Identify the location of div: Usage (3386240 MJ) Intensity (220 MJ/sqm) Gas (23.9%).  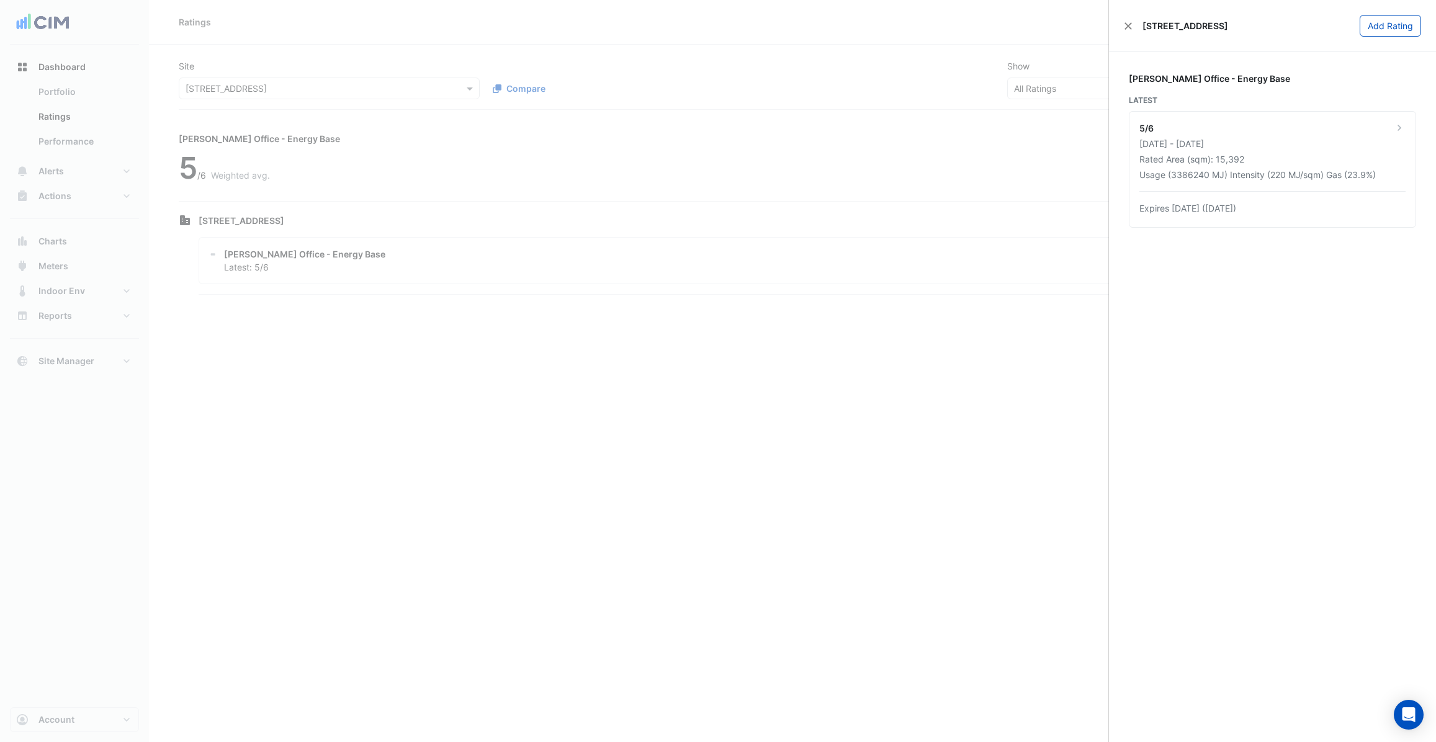
(1257, 174).